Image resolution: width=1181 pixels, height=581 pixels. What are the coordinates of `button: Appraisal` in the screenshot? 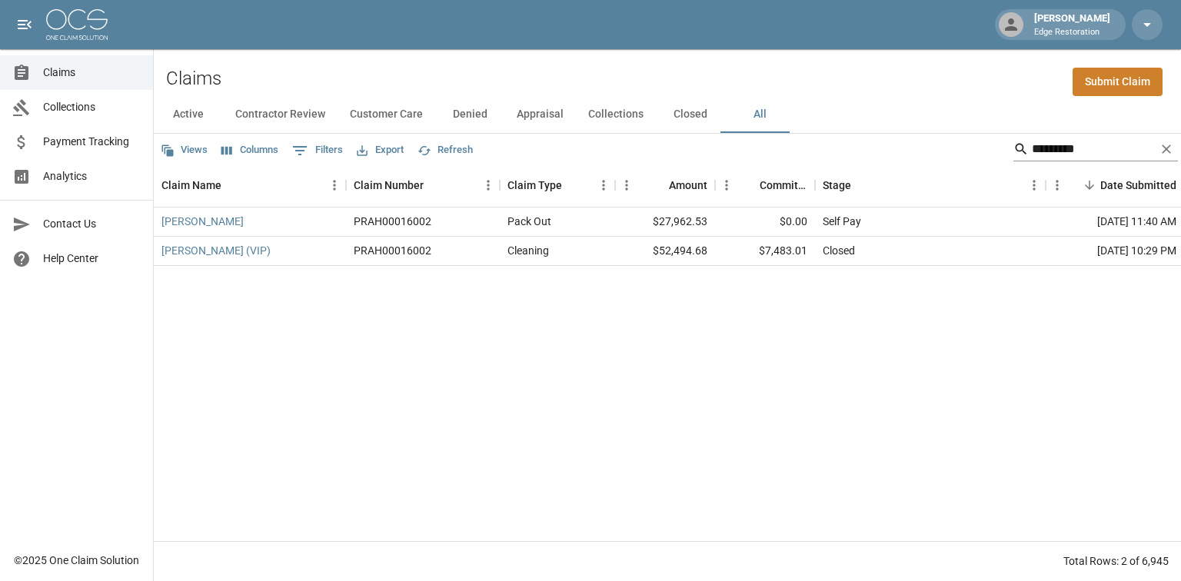 It's located at (540, 115).